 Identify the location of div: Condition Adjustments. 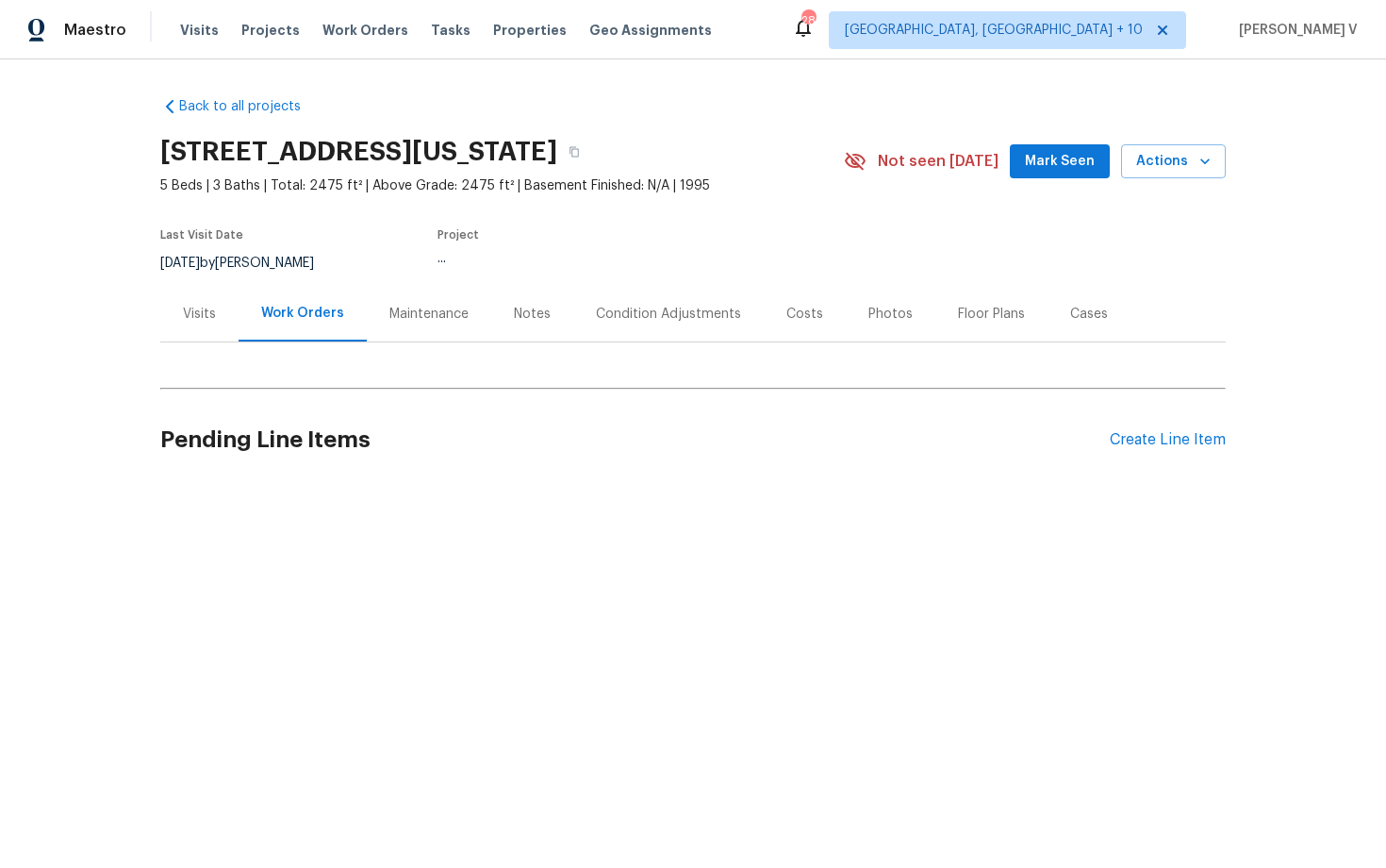
(669, 314).